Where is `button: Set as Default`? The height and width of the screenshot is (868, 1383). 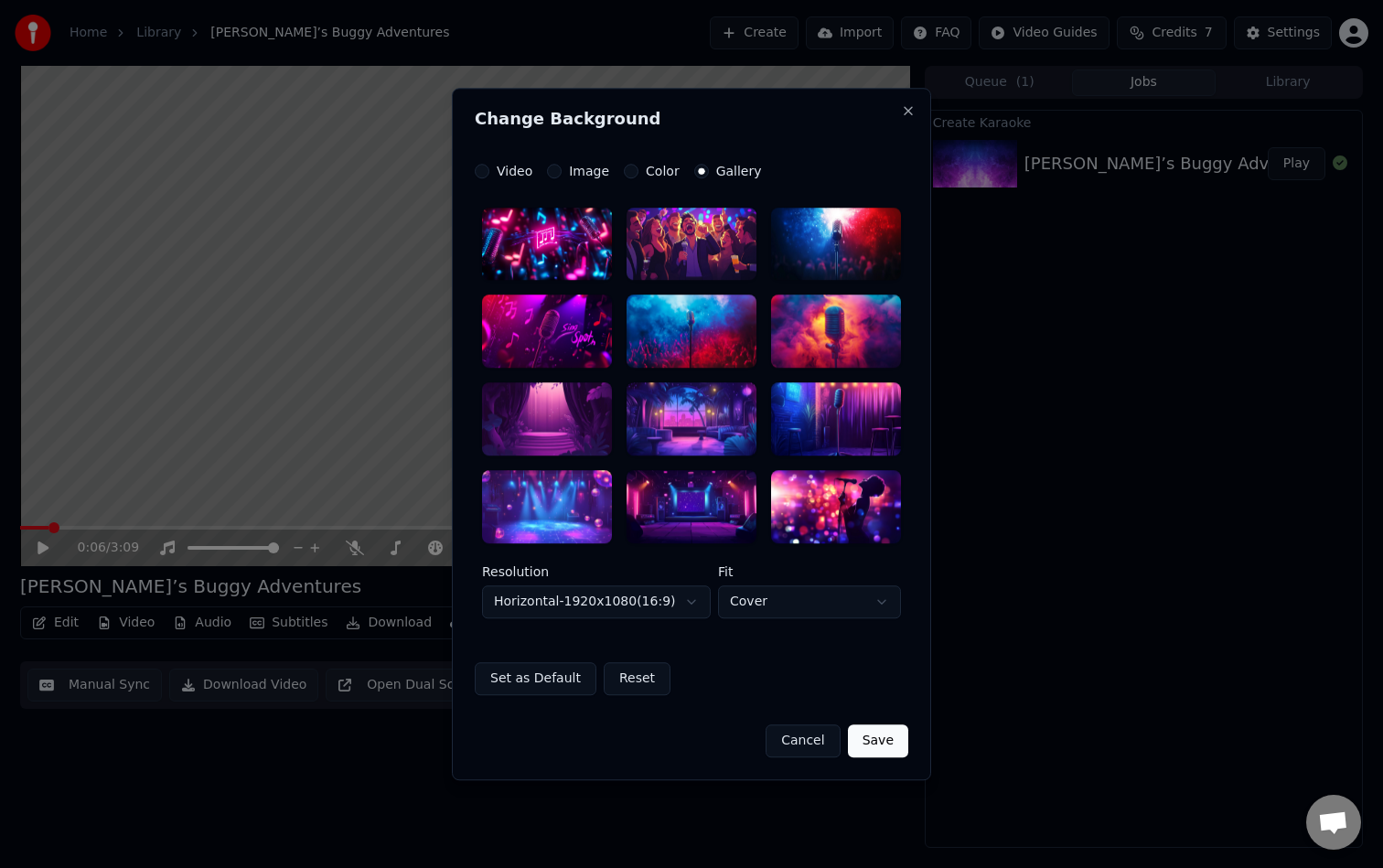 button: Set as Default is located at coordinates (535, 679).